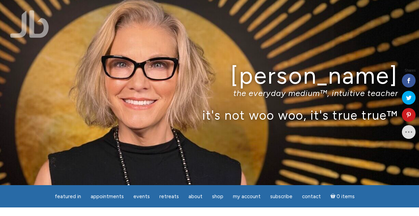  What do you see at coordinates (195, 196) in the screenshot?
I see `span: About` at bounding box center [195, 196].